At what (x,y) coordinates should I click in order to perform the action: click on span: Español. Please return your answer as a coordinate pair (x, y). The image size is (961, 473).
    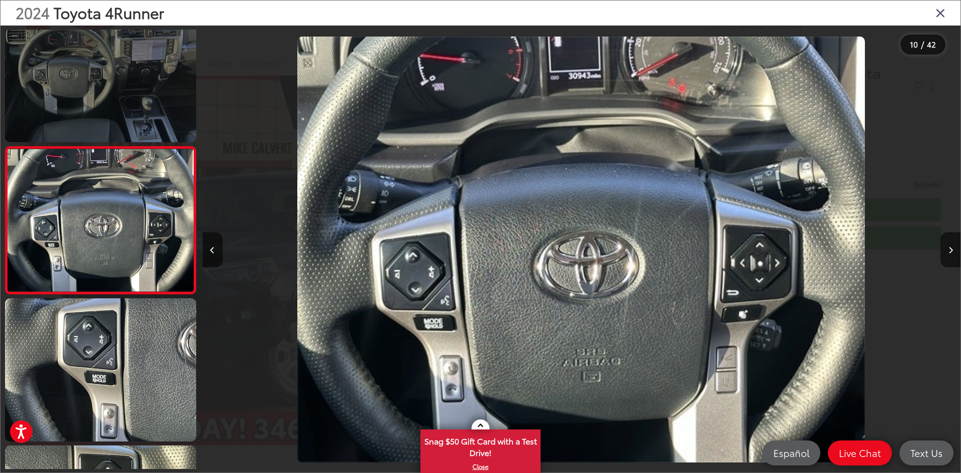
    Looking at the image, I should click on (792, 453).